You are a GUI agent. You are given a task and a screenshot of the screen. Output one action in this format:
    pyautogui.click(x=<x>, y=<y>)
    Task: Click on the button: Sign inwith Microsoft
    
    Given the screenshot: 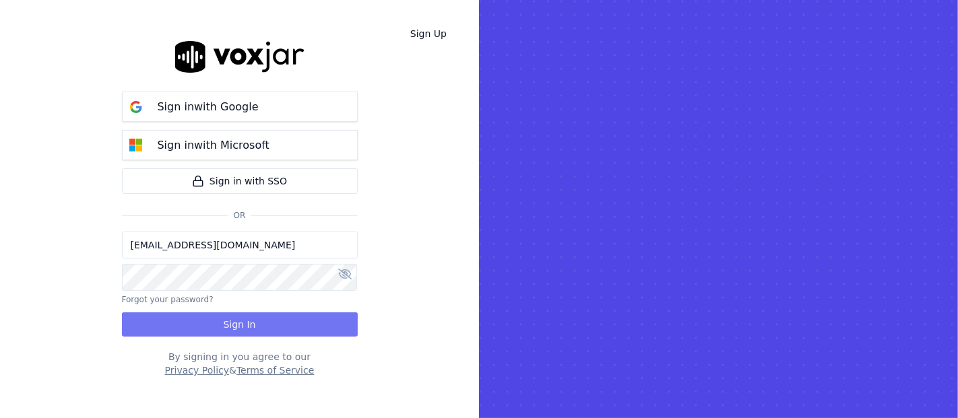 What is the action you would take?
    pyautogui.click(x=240, y=145)
    